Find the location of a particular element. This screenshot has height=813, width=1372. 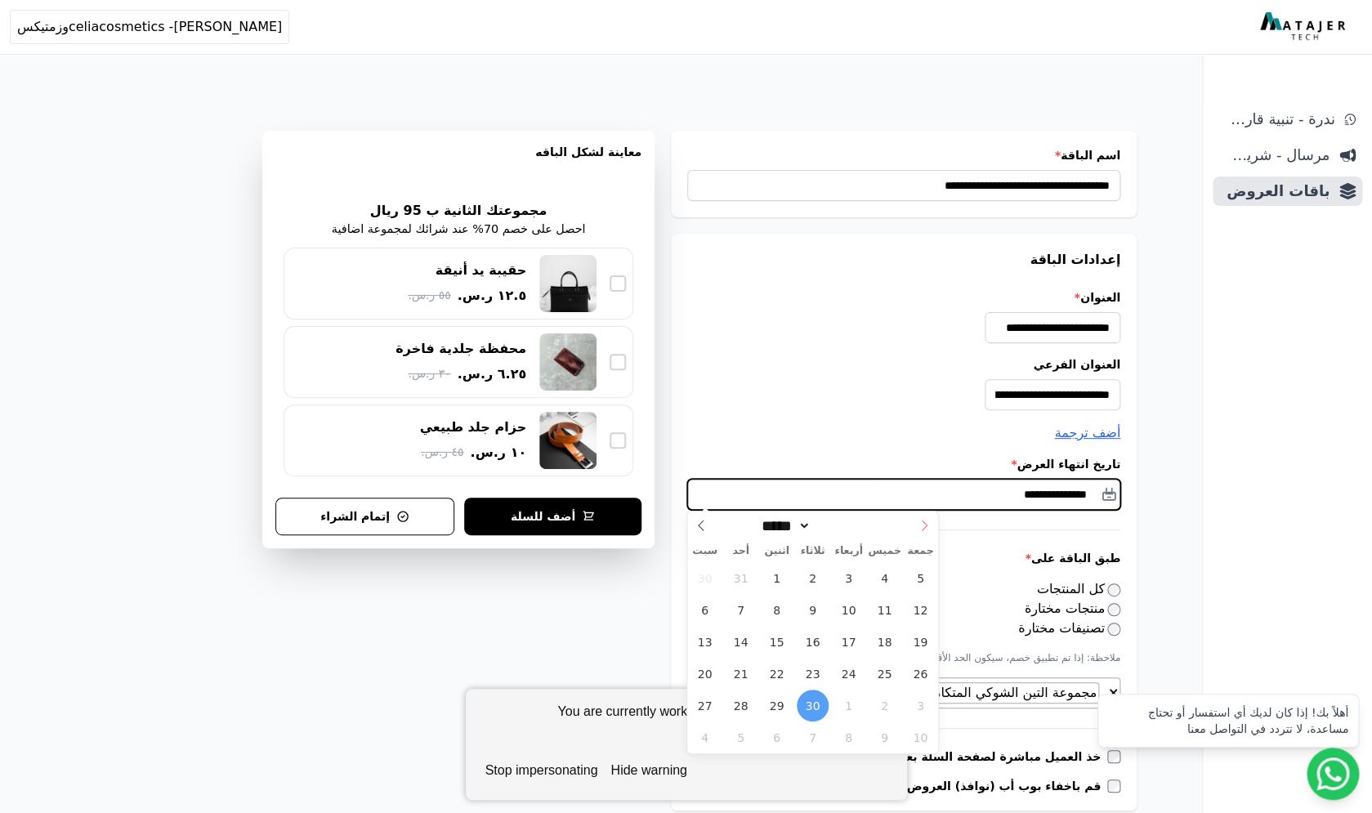

button: أضف للسلة is located at coordinates (552, 516).